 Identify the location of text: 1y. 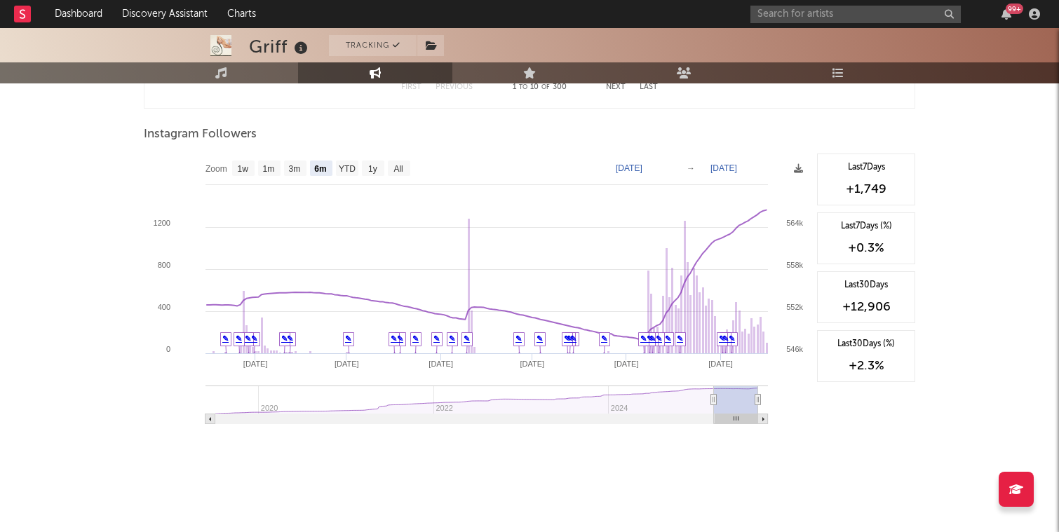
(372, 169).